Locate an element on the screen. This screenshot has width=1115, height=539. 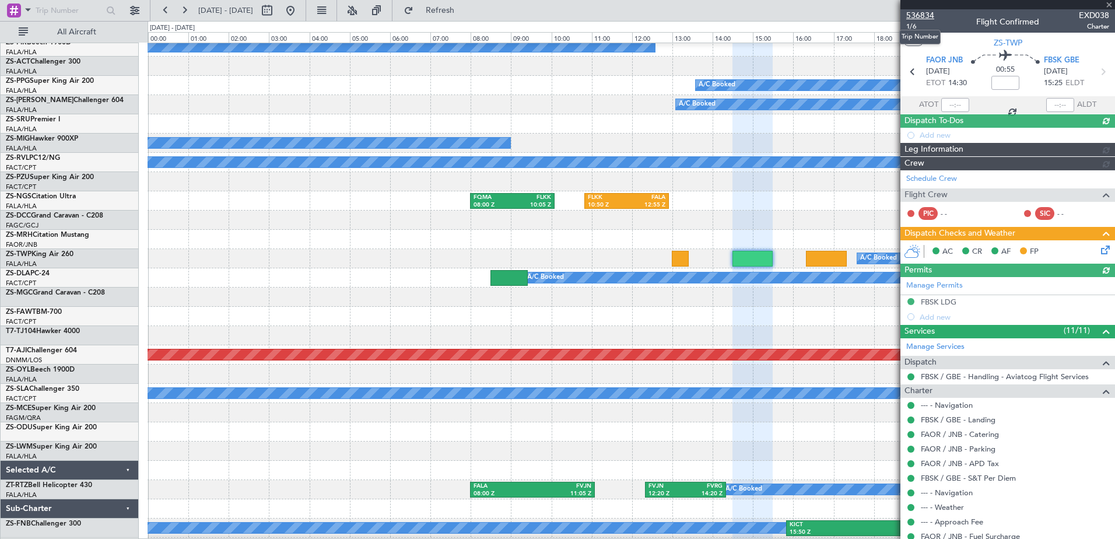
a: ZS-PPGSuper King Air 200 is located at coordinates (50, 81).